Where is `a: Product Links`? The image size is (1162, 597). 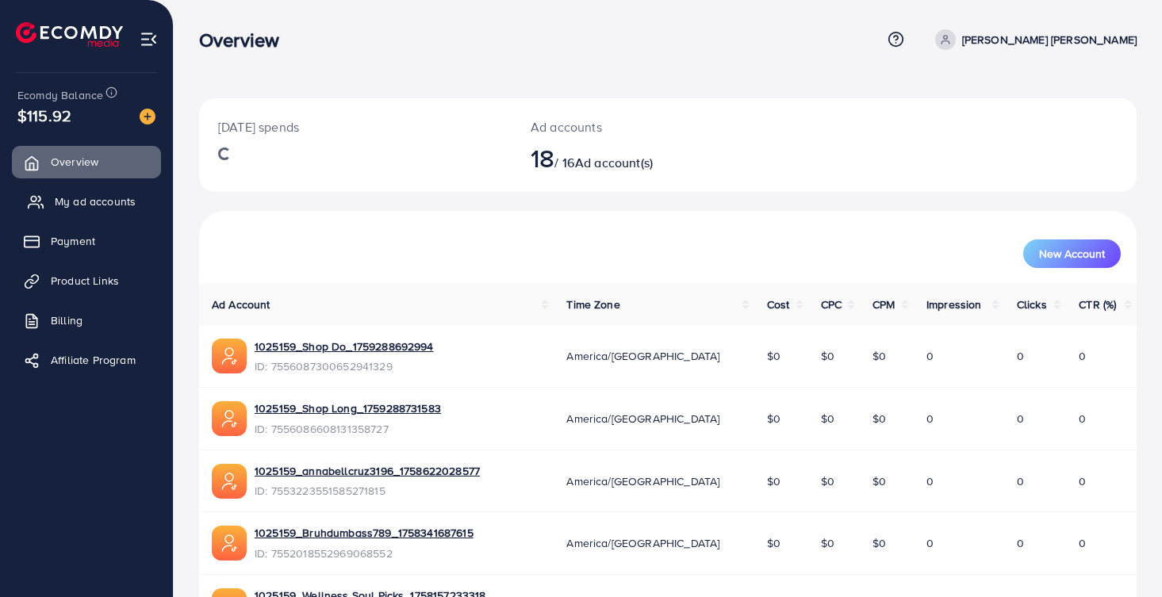
a: Product Links is located at coordinates (86, 281).